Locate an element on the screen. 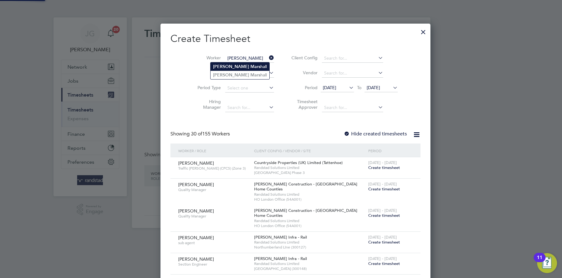  label: Site is located at coordinates (207, 73).